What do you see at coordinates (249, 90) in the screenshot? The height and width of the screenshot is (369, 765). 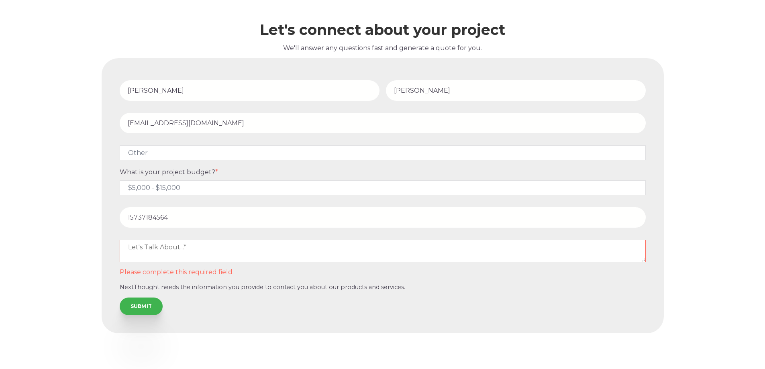 I see `input: First Name*` at bounding box center [249, 90].